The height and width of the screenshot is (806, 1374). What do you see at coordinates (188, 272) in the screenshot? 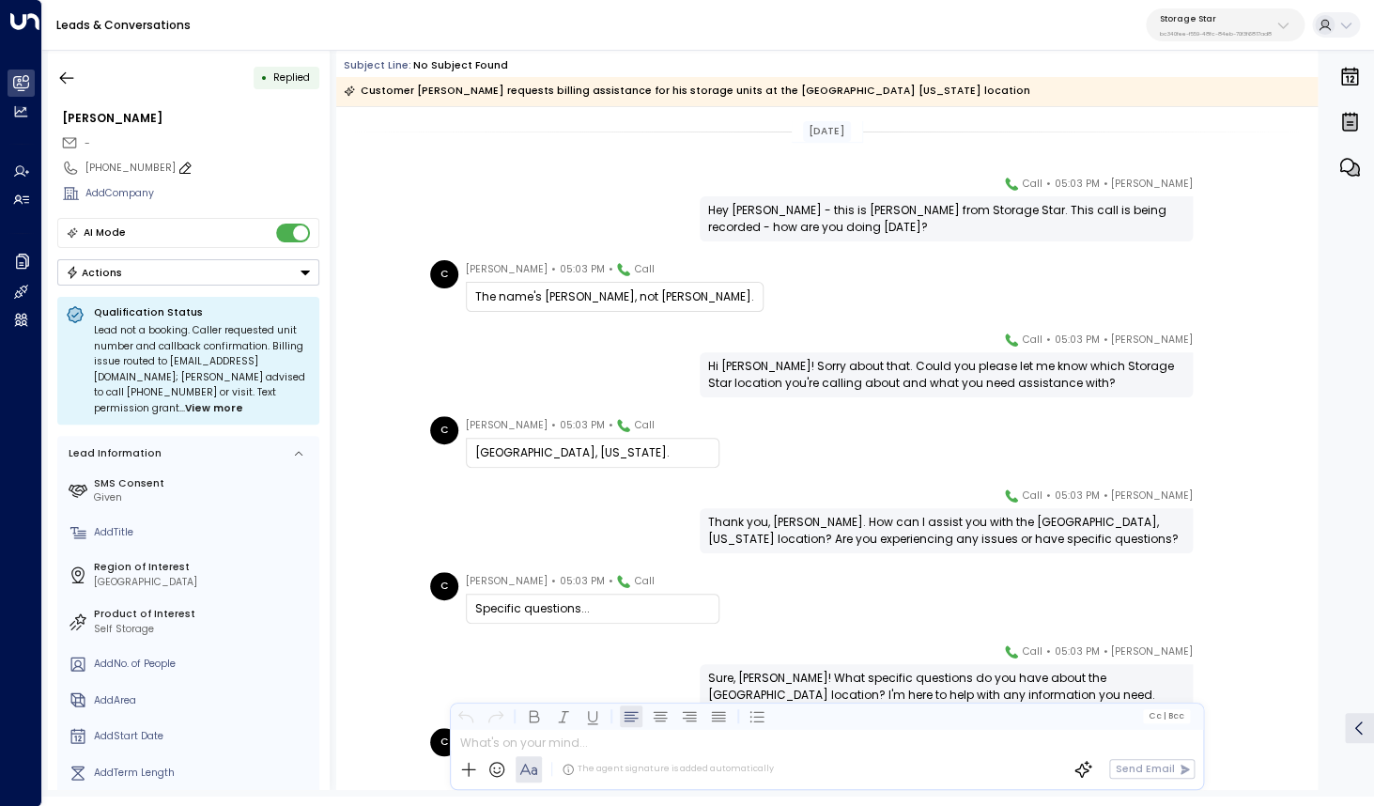
I see `div: Button group with a nested menu` at bounding box center [188, 272].